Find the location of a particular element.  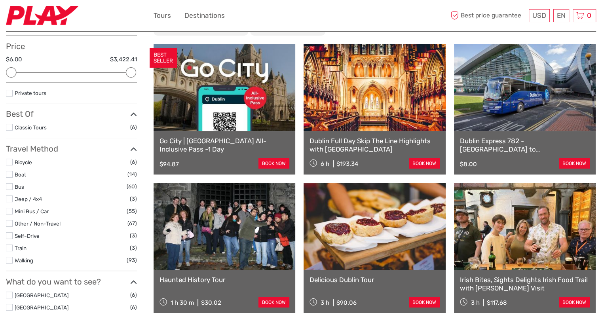

a: Delicious Dublin Tour is located at coordinates (374, 280).